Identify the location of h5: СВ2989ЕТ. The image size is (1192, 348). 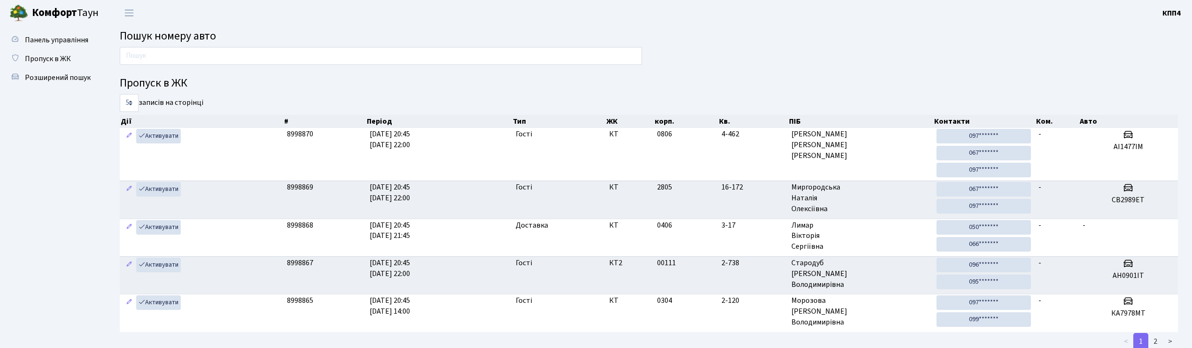
(1128, 200).